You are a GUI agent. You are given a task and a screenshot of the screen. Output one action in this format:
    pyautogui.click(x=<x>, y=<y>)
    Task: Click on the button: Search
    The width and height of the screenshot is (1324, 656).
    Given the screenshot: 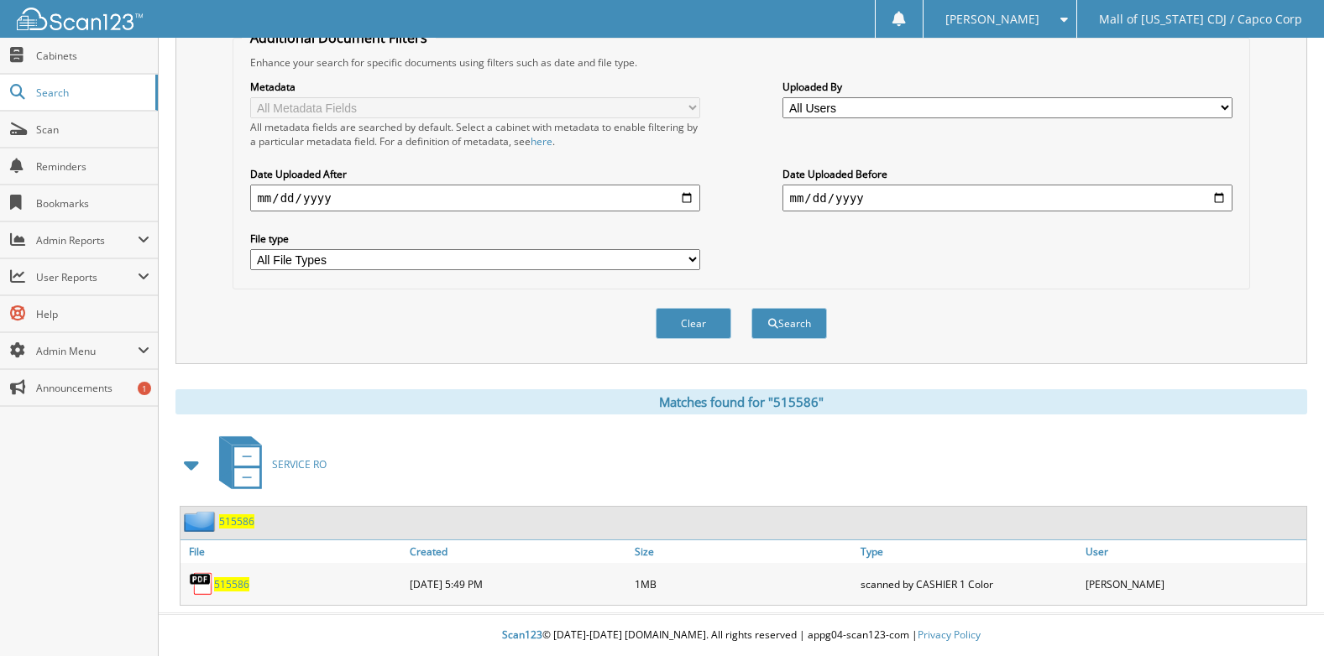 What is the action you would take?
    pyautogui.click(x=789, y=323)
    